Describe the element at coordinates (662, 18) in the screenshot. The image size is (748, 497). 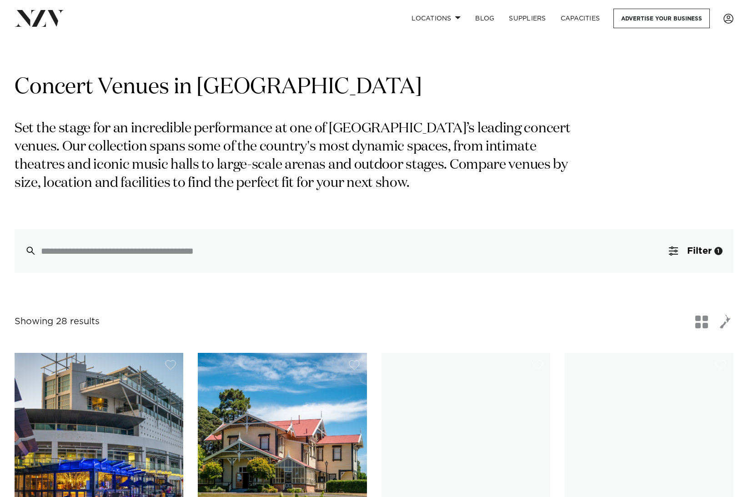
I see `a: Advertise your business` at that location.